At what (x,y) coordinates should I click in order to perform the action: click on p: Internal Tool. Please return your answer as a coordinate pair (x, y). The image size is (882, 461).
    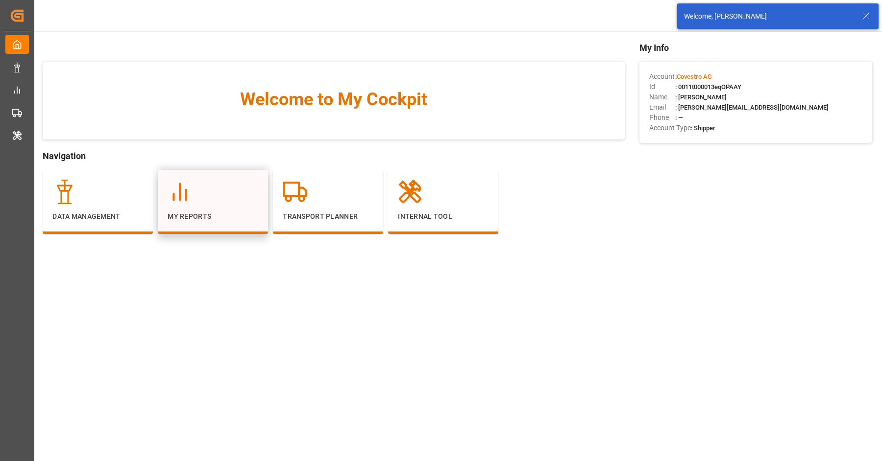
    Looking at the image, I should click on (443, 216).